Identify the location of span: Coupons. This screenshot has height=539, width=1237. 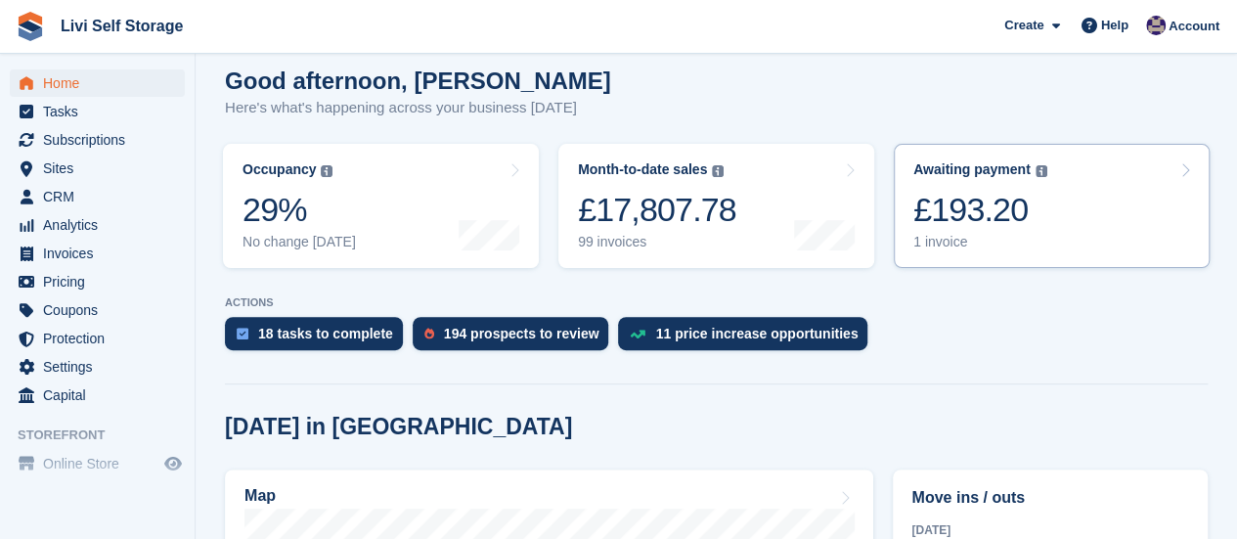
(102, 310).